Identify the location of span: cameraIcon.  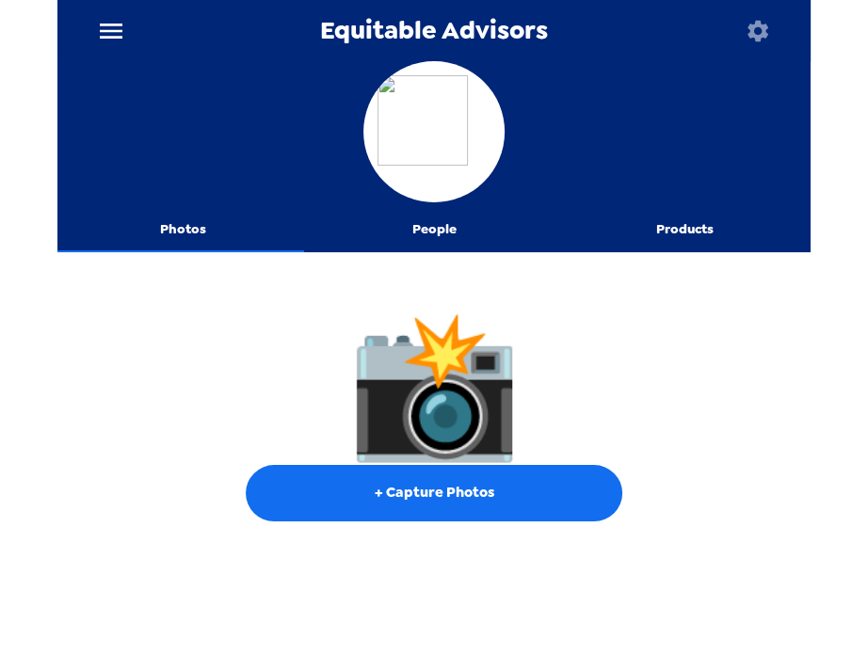
(434, 385).